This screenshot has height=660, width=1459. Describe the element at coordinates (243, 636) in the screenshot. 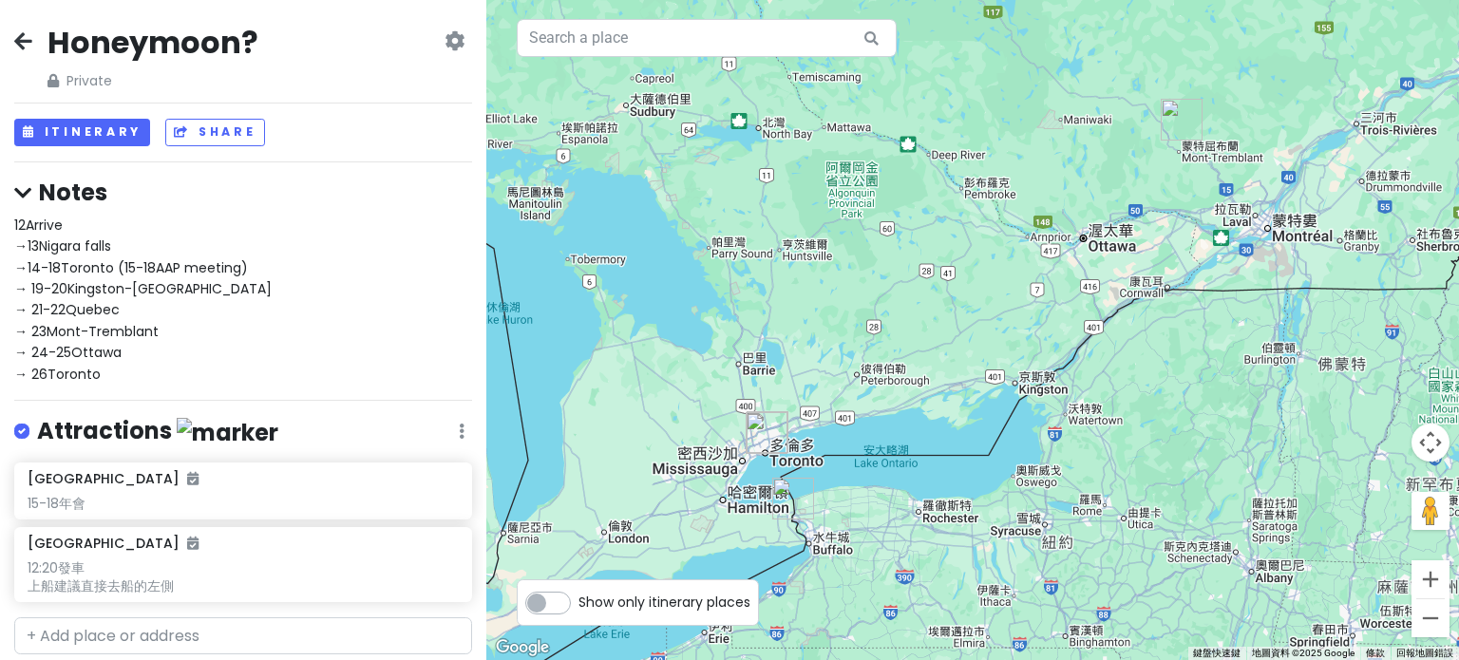

I see `input: + Add place or address` at that location.